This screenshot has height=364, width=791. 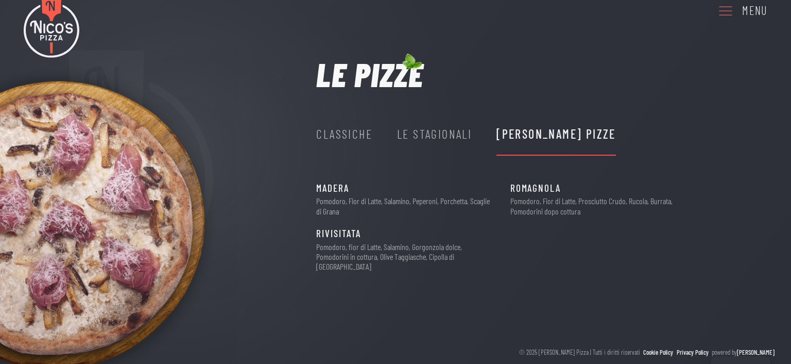 I want to click on div: Menu, so click(x=755, y=11).